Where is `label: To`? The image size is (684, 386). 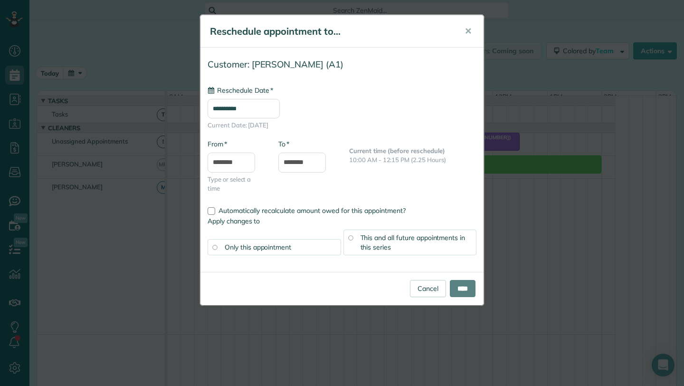 label: To is located at coordinates (284, 144).